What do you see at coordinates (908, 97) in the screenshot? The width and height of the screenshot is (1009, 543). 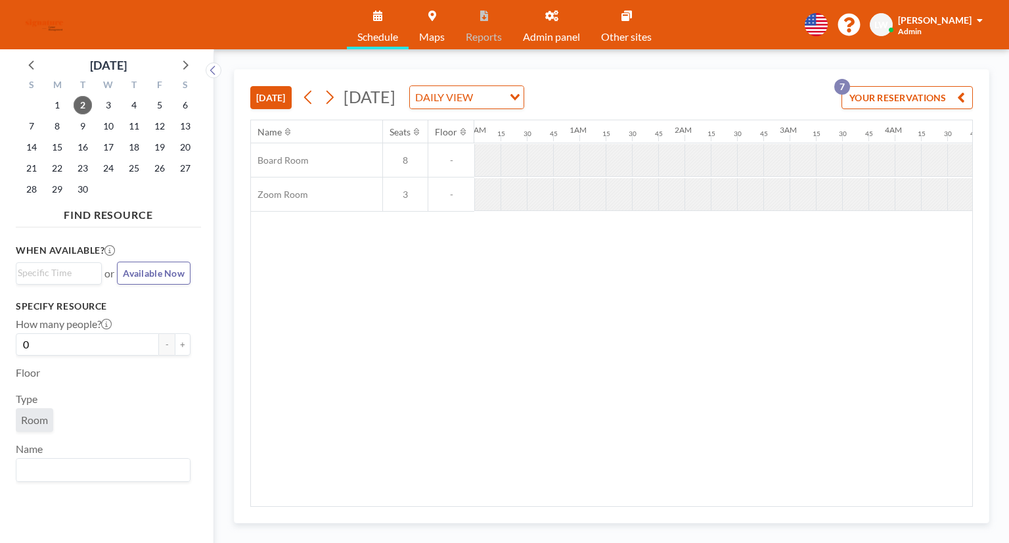 I see `button: YOUR RESERVATIONS7` at bounding box center [908, 97].